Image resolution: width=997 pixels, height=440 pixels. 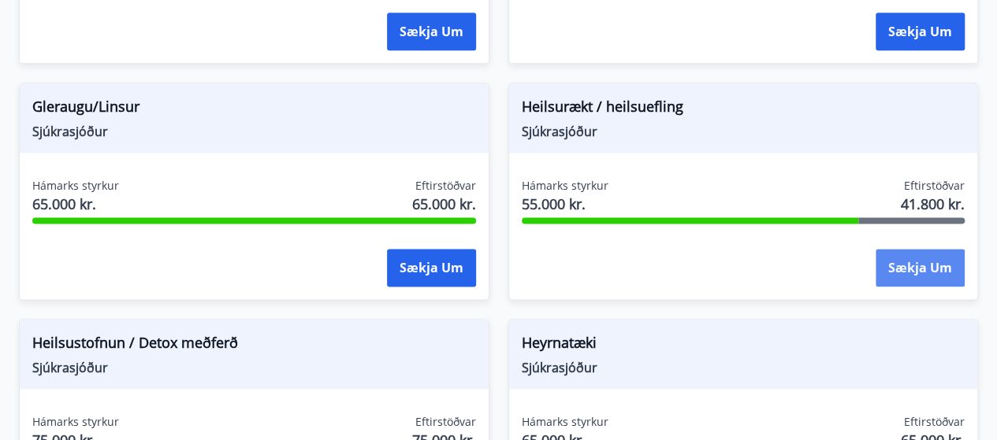 What do you see at coordinates (254, 346) in the screenshot?
I see `span: Heilsustofnun / Detox meðferð` at bounding box center [254, 346].